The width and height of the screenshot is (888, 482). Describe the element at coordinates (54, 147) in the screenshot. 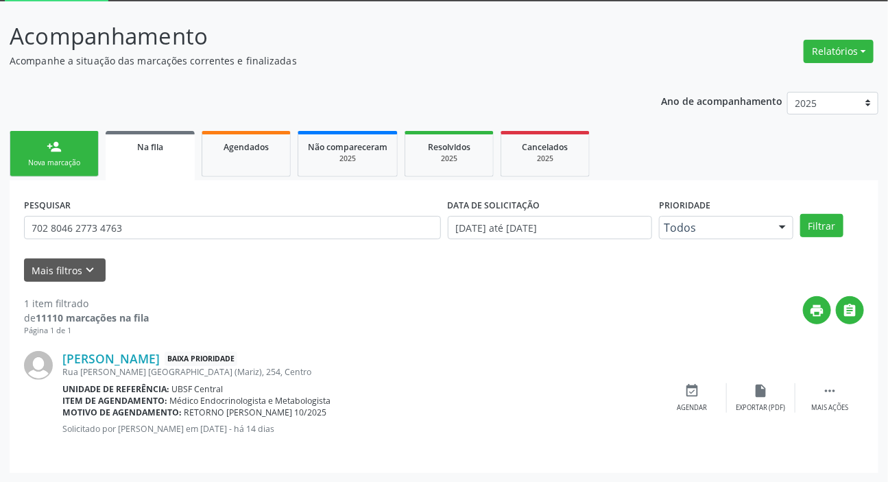

I see `div: person_add` at that location.